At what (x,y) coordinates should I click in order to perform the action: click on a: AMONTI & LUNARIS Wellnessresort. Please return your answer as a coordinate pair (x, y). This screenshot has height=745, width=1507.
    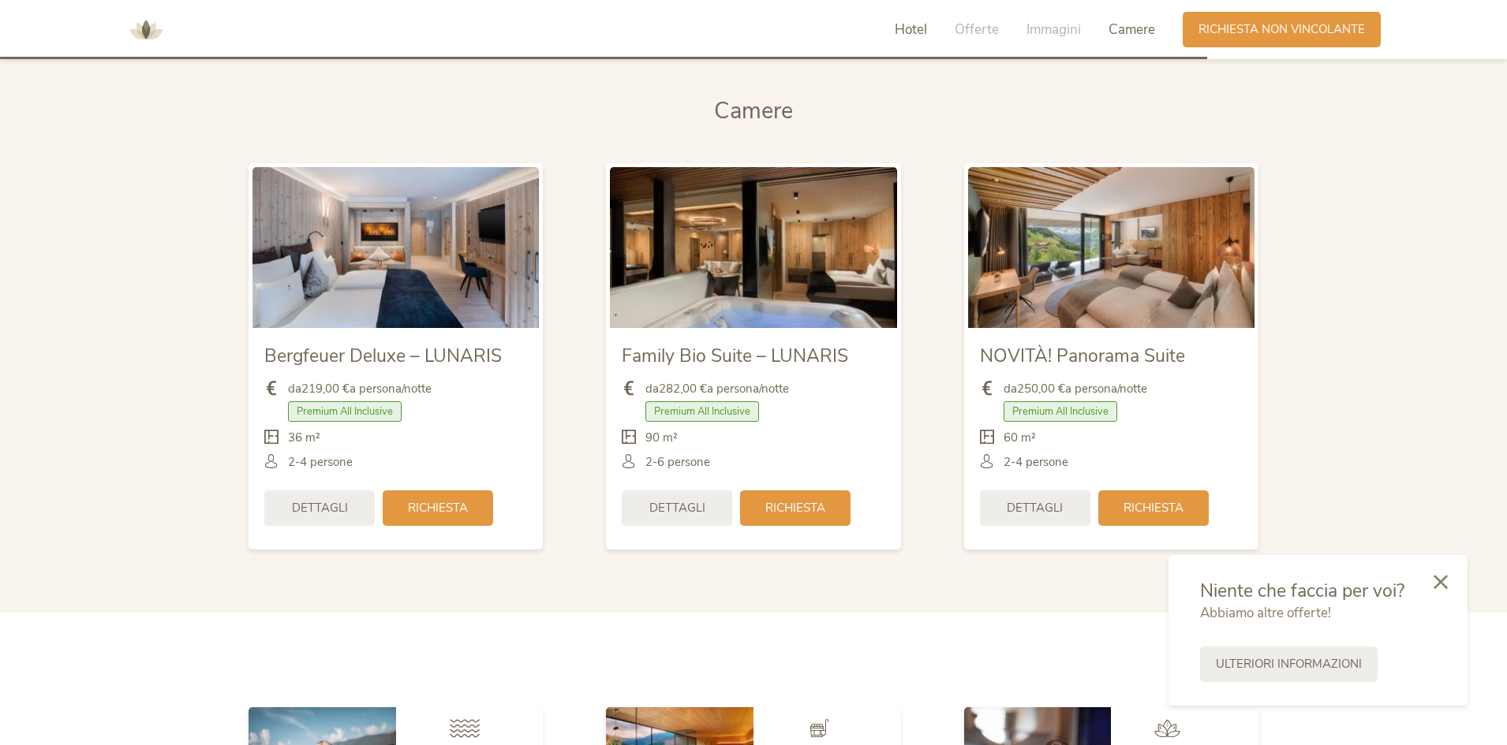
    Looking at the image, I should click on (146, 29).